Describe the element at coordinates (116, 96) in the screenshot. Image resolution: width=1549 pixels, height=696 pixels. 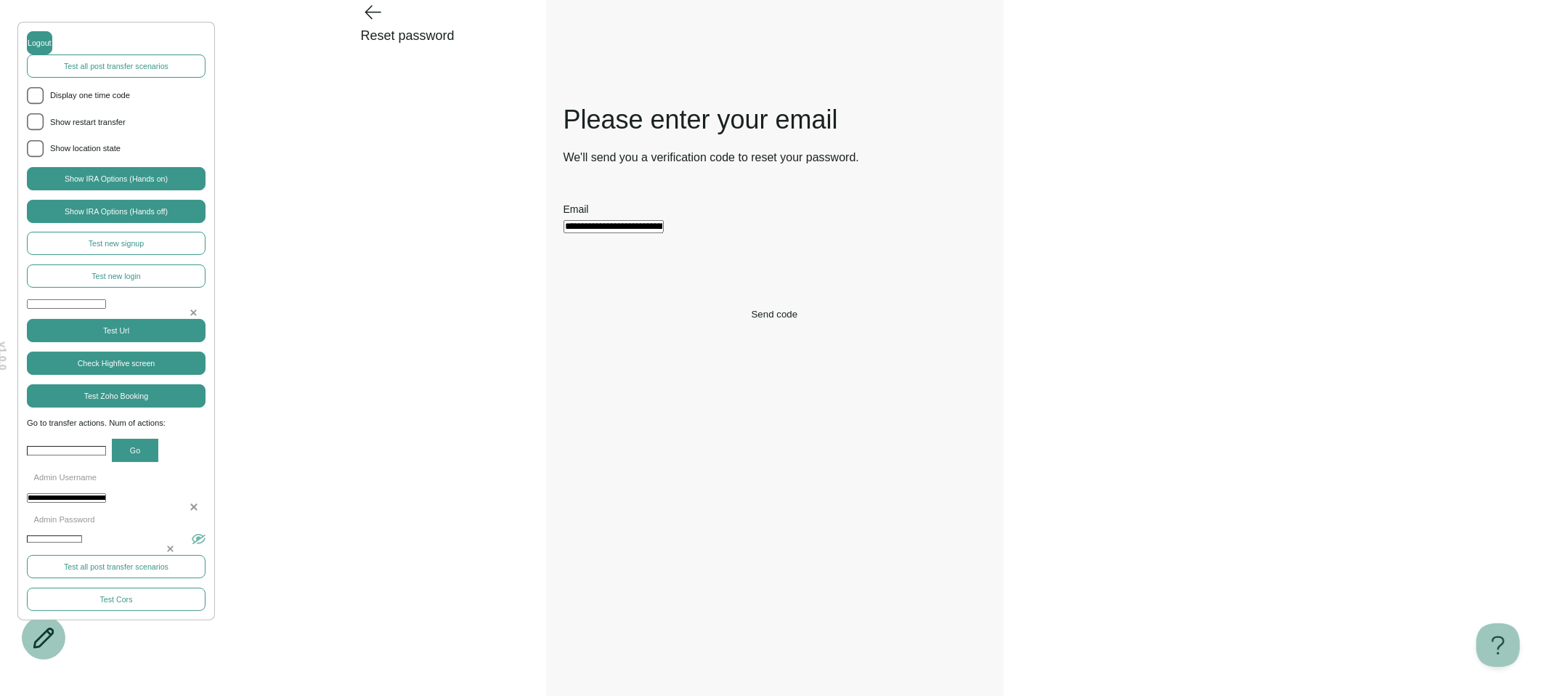
I see `li: Display one time code` at that location.